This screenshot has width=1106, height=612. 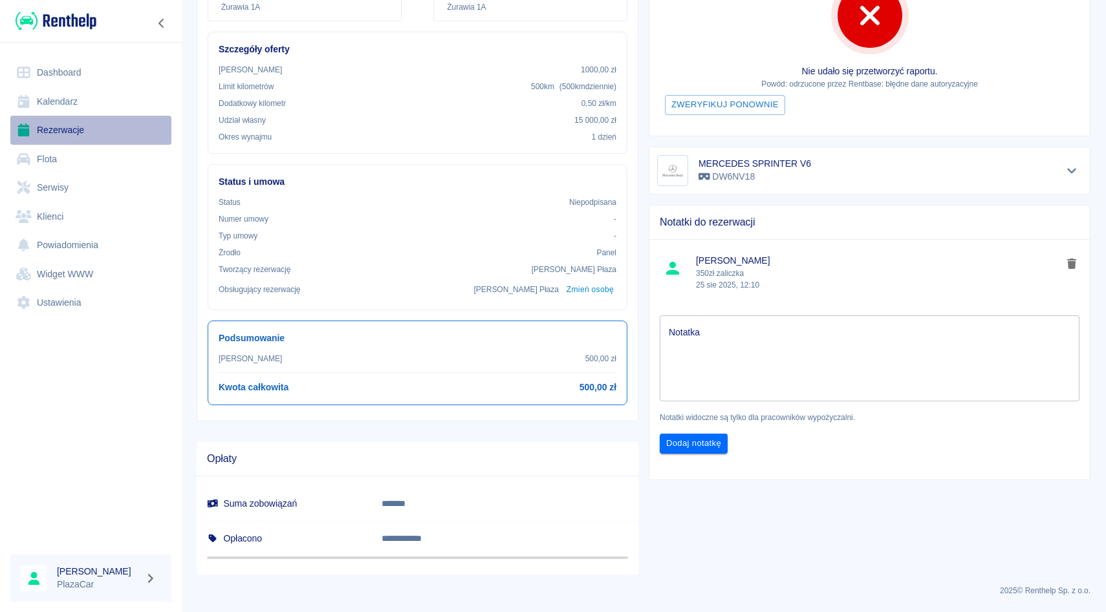 What do you see at coordinates (91, 245) in the screenshot?
I see `a: Powiadomienia` at bounding box center [91, 245].